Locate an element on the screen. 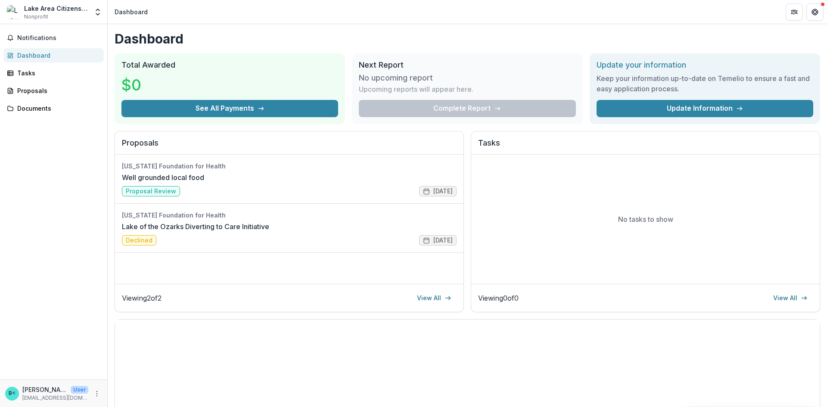 The image size is (827, 407). a: Dashboard is located at coordinates (53, 55).